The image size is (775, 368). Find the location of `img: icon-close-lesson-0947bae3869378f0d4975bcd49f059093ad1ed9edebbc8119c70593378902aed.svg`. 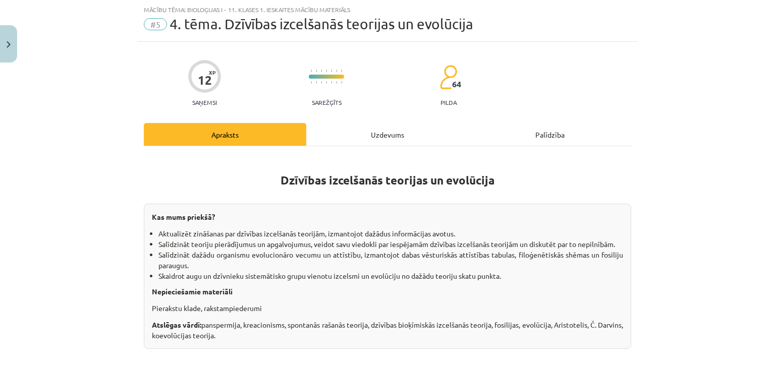

img: icon-close-lesson-0947bae3869378f0d4975bcd49f059093ad1ed9edebbc8119c70593378902aed.svg is located at coordinates (9, 44).